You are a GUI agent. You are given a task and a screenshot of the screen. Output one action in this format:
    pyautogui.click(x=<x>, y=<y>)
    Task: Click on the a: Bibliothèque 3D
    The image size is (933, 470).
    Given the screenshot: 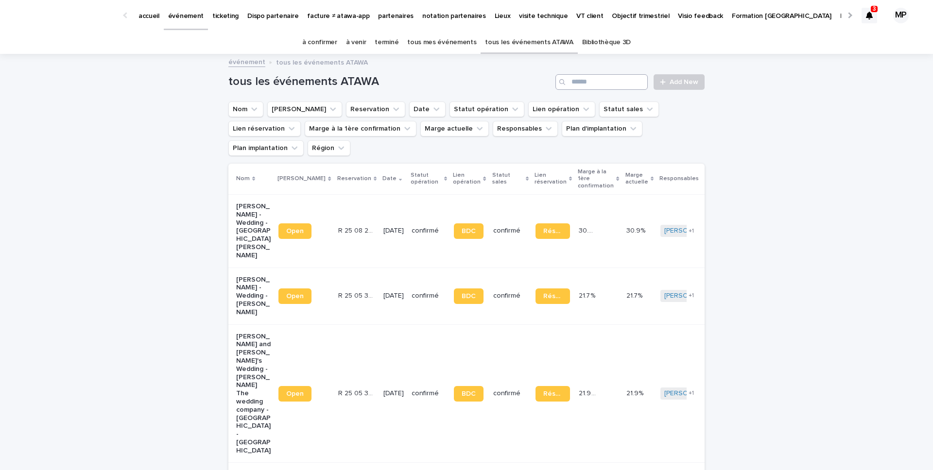 What is the action you would take?
    pyautogui.click(x=607, y=42)
    